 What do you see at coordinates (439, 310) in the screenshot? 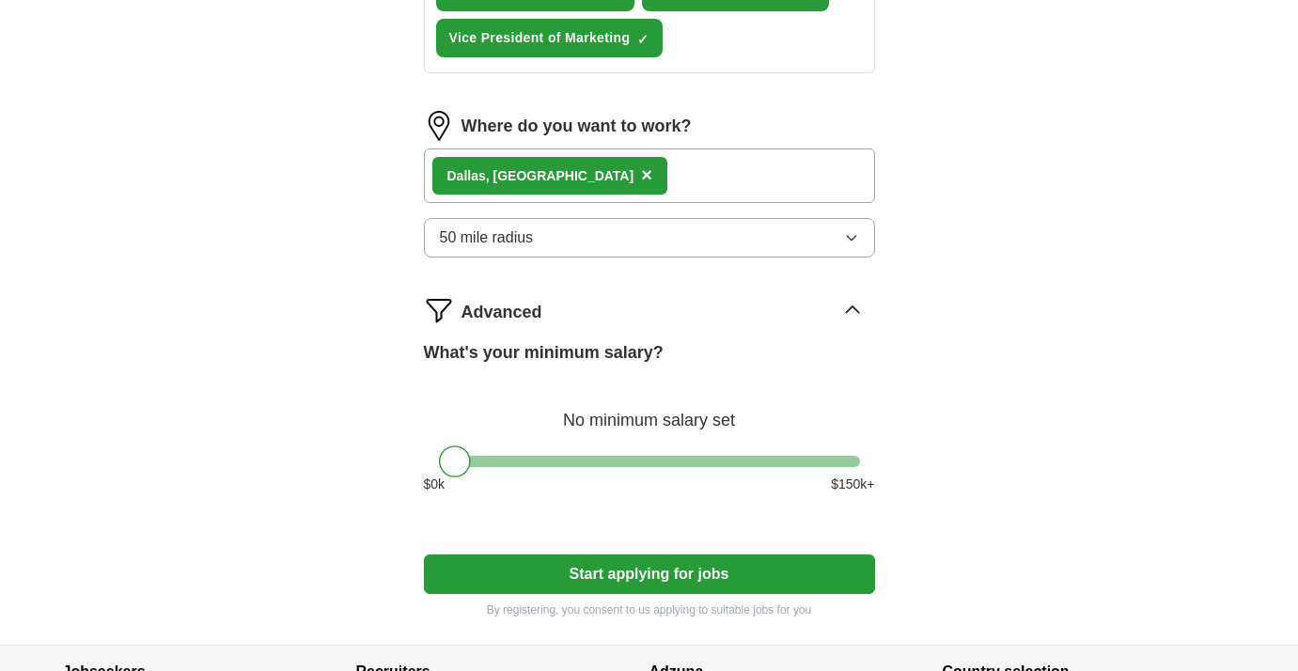
I see `img: filter` at bounding box center [439, 310].